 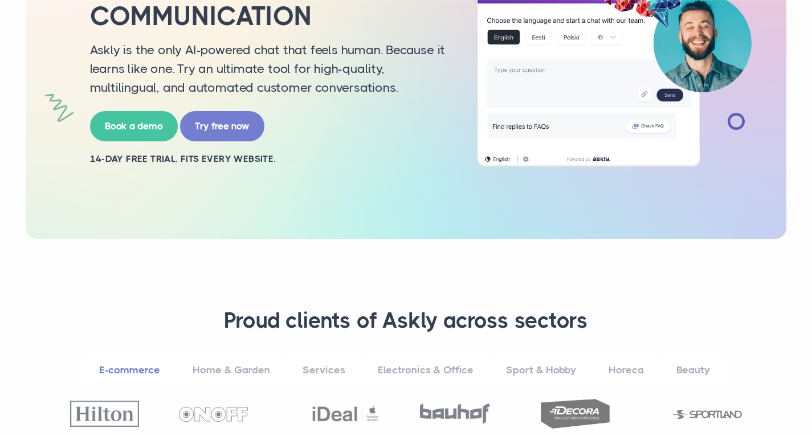 I want to click on img: Sportland, so click(x=707, y=414).